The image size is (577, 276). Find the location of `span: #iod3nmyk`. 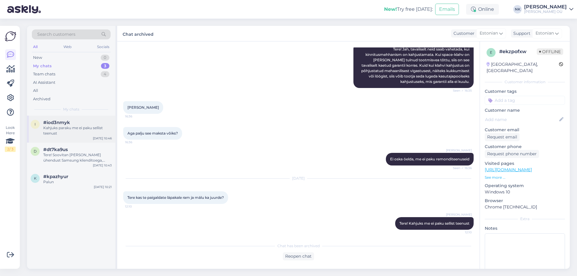

span: #iod3nmyk is located at coordinates (56, 123).